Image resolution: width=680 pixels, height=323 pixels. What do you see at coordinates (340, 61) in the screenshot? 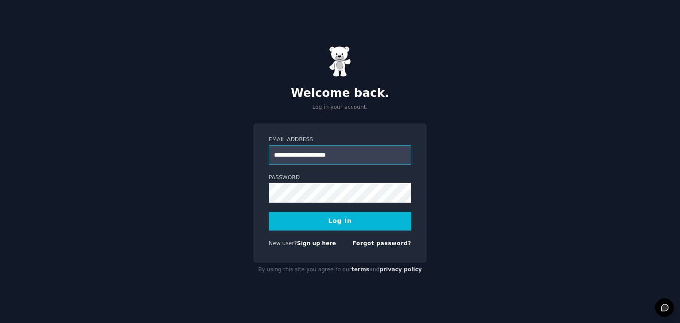
I see `img: Gummy Bear` at bounding box center [340, 61].